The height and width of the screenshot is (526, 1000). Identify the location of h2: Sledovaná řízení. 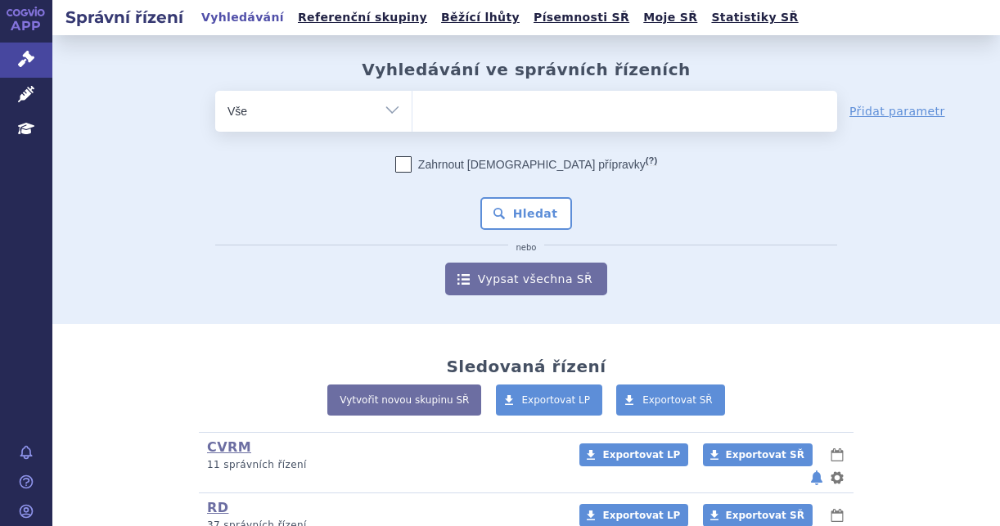
(525, 367).